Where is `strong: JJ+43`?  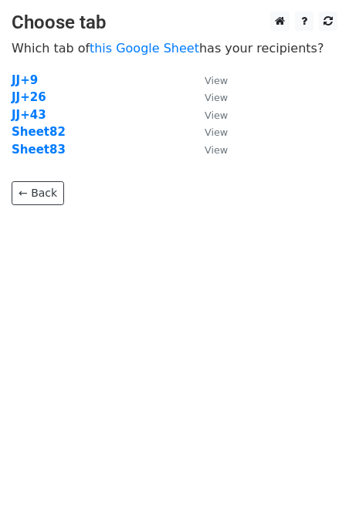 strong: JJ+43 is located at coordinates (29, 115).